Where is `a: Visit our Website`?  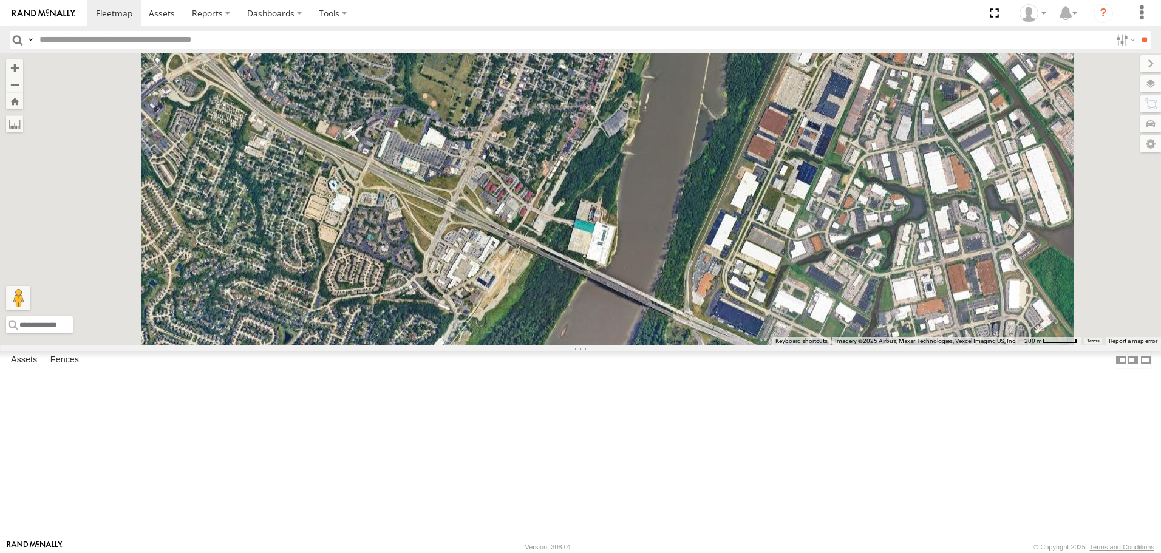
a: Visit our Website is located at coordinates (35, 547).